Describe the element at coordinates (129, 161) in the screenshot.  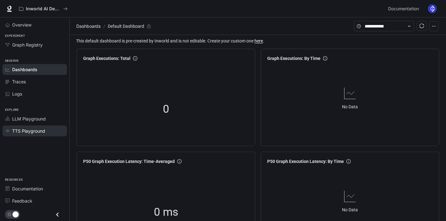
I see `span: P50 Graph Execution Latency: Time-Averaged` at that location.